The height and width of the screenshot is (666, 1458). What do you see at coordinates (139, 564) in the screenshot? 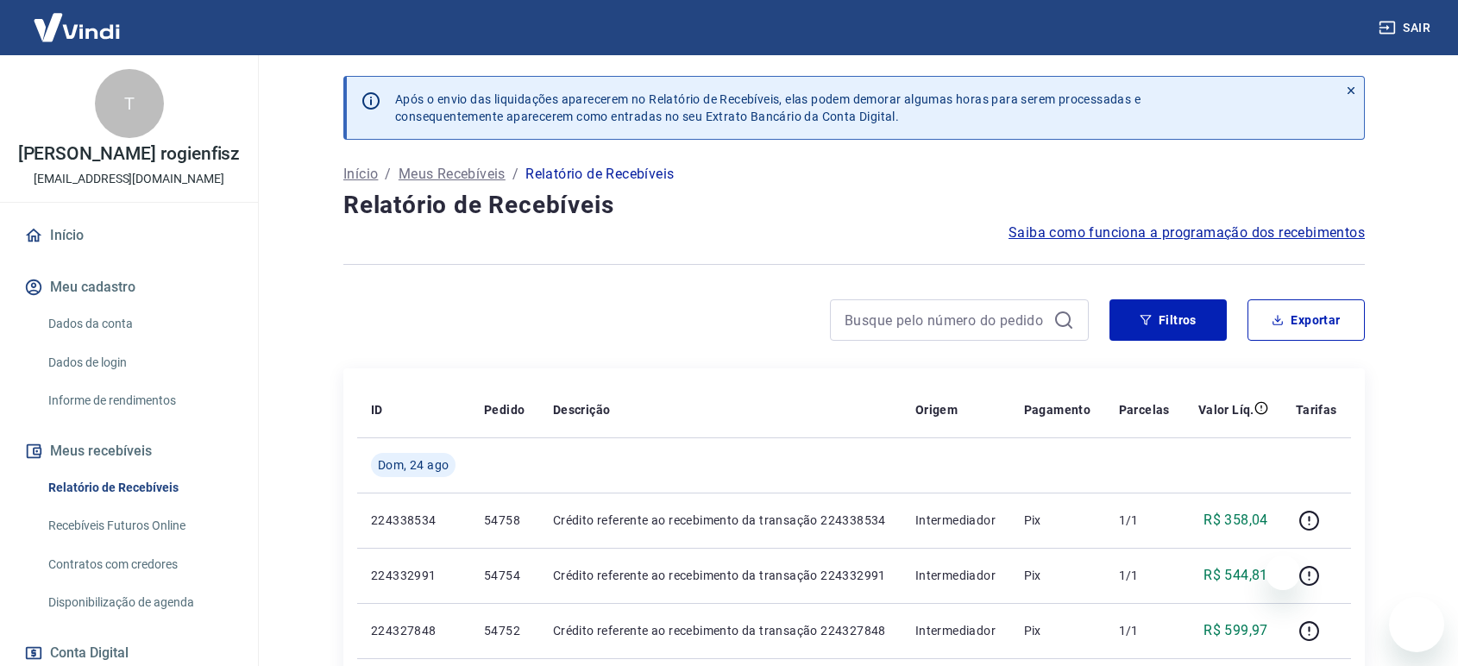
I see `a: Contratos com credores` at bounding box center [139, 564].